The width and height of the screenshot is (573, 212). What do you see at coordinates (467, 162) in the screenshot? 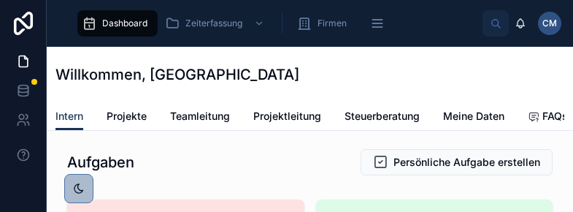
I see `span: Persönliche Aufgabe erstellen` at bounding box center [467, 162].